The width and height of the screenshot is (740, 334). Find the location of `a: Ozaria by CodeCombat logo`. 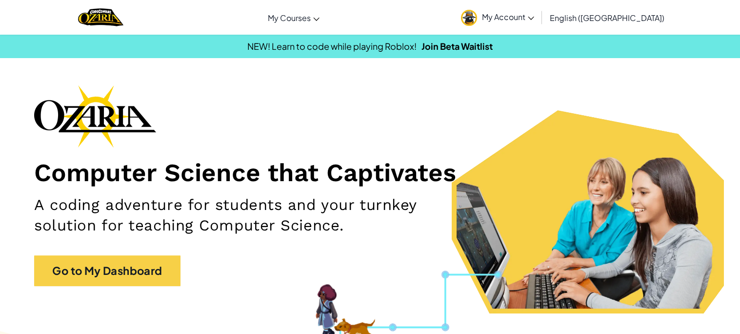

a: Ozaria by CodeCombat logo is located at coordinates (101, 17).